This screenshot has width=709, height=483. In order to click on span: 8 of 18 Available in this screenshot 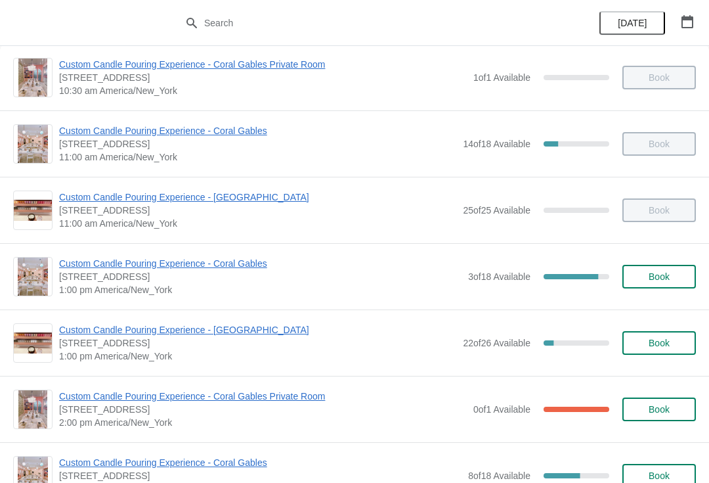, I will do `click(499, 476)`.